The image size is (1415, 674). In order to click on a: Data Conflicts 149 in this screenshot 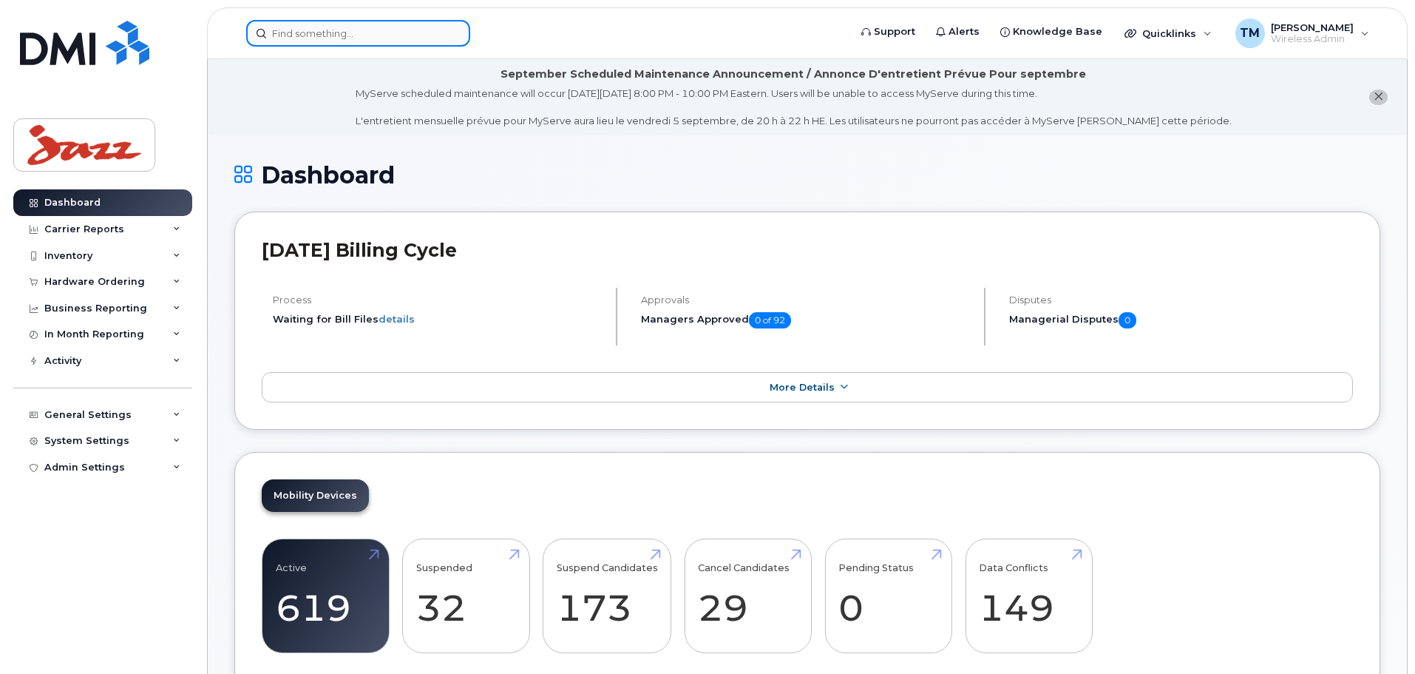, I will do `click(1029, 596)`.